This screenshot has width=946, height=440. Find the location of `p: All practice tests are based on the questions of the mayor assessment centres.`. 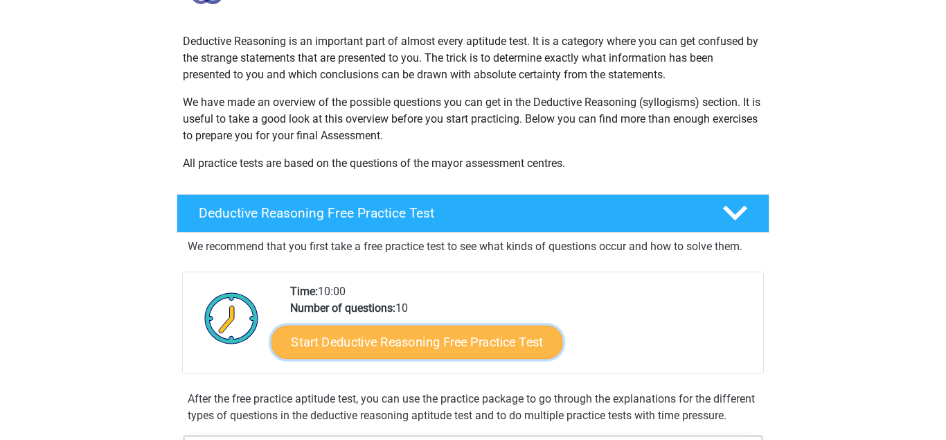

p: All practice tests are based on the questions of the mayor assessment centres. is located at coordinates (473, 163).